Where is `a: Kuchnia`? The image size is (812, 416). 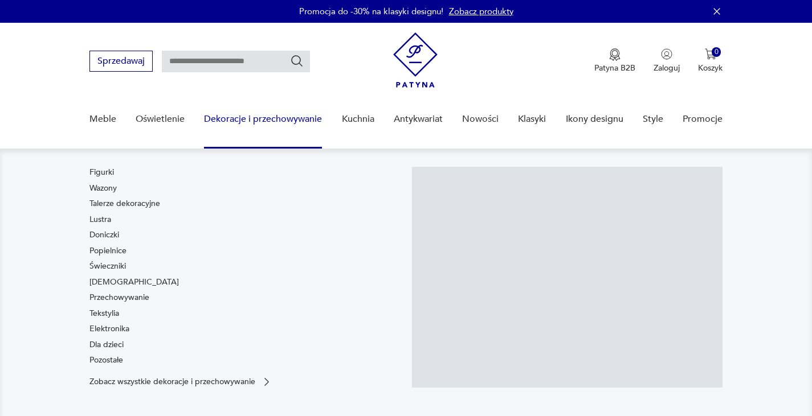
a: Kuchnia is located at coordinates (358, 119).